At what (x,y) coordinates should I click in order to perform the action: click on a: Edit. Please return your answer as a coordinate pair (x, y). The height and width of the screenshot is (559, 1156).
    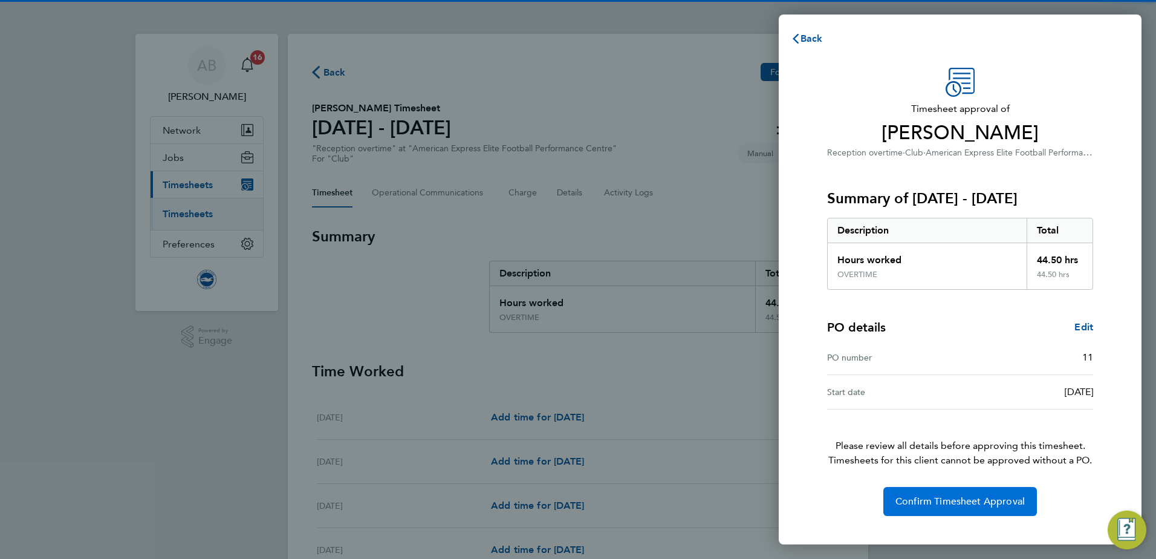
    Looking at the image, I should click on (1083, 327).